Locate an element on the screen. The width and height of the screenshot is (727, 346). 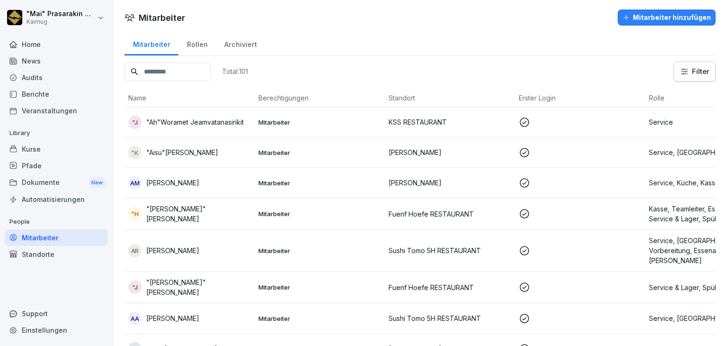
a: Home is located at coordinates (56, 44).